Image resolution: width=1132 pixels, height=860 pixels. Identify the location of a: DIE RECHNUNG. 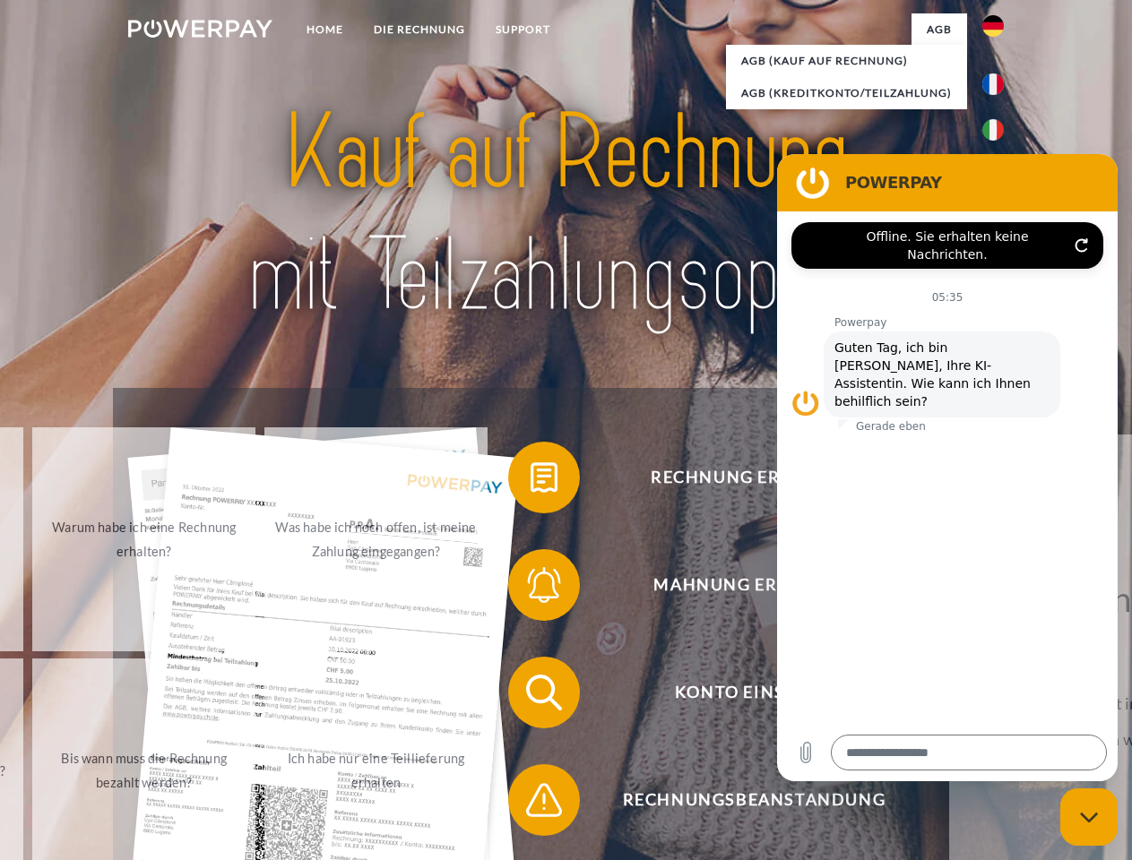
(419, 30).